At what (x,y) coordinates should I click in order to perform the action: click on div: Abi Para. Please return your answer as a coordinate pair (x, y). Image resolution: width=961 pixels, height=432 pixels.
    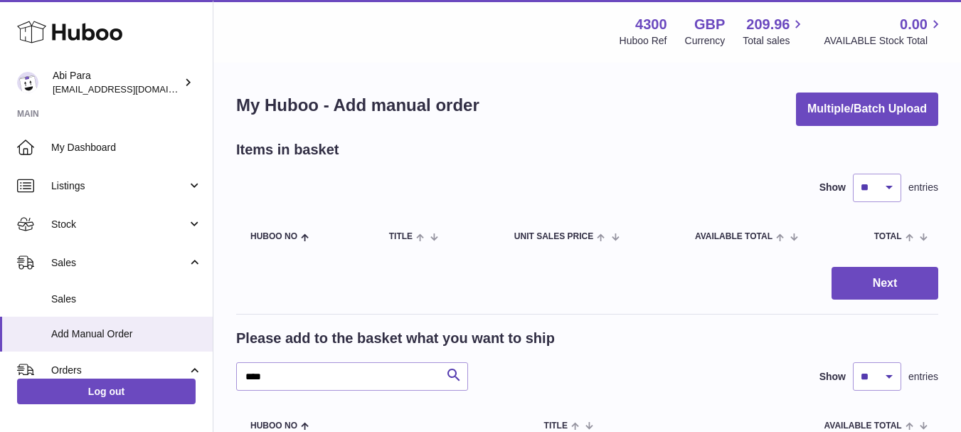
    Looking at the image, I should click on (117, 83).